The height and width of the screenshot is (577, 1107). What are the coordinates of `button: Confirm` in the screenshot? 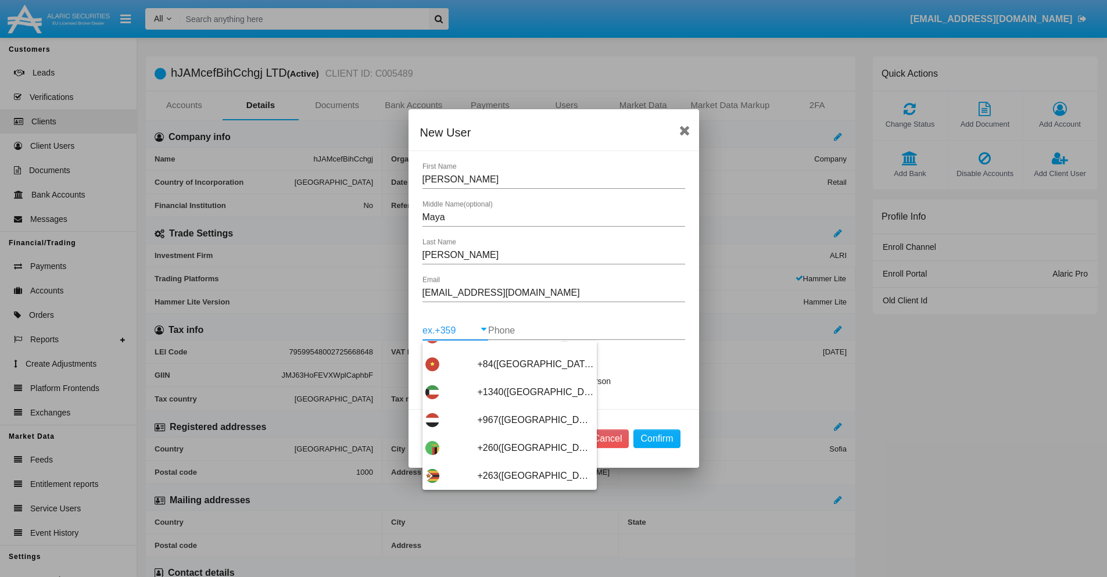 It's located at (656, 439).